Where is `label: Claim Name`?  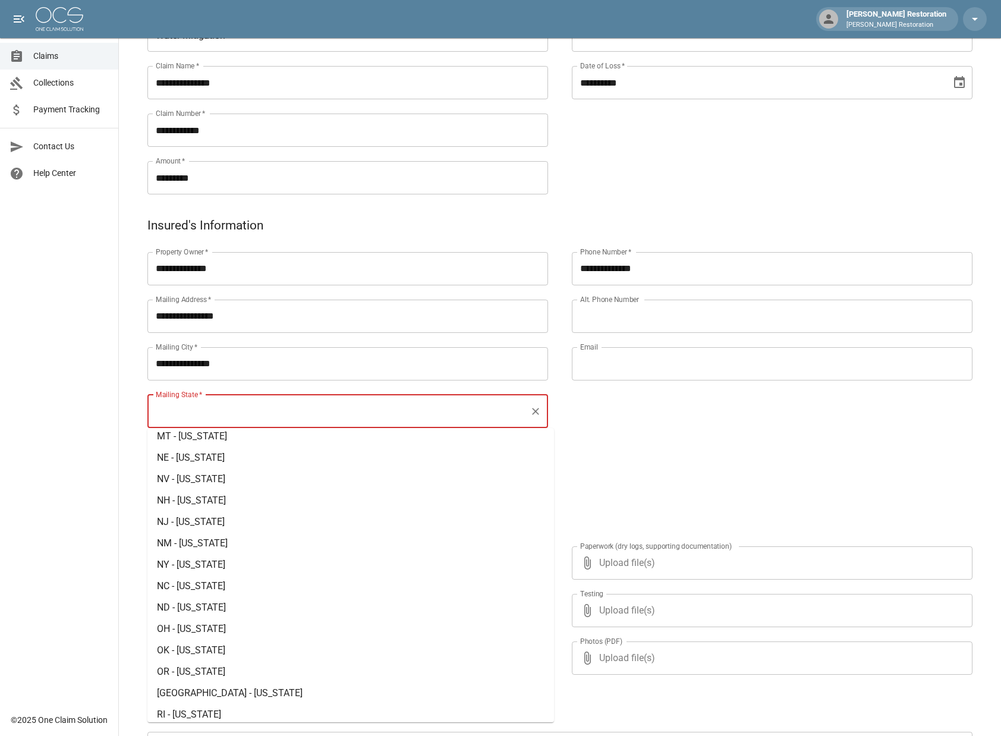
label: Claim Name is located at coordinates (177, 65).